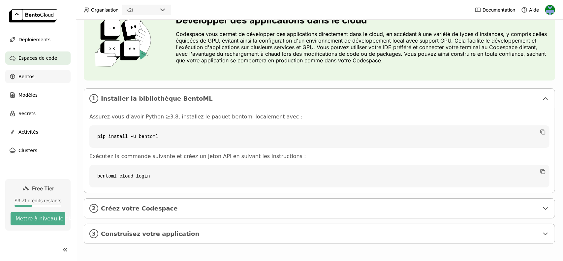  What do you see at coordinates (363, 47) in the screenshot?
I see `p: Codespace vous permet de développer des applications directement dans le cloud, en accédant à une...` at bounding box center [363, 47].